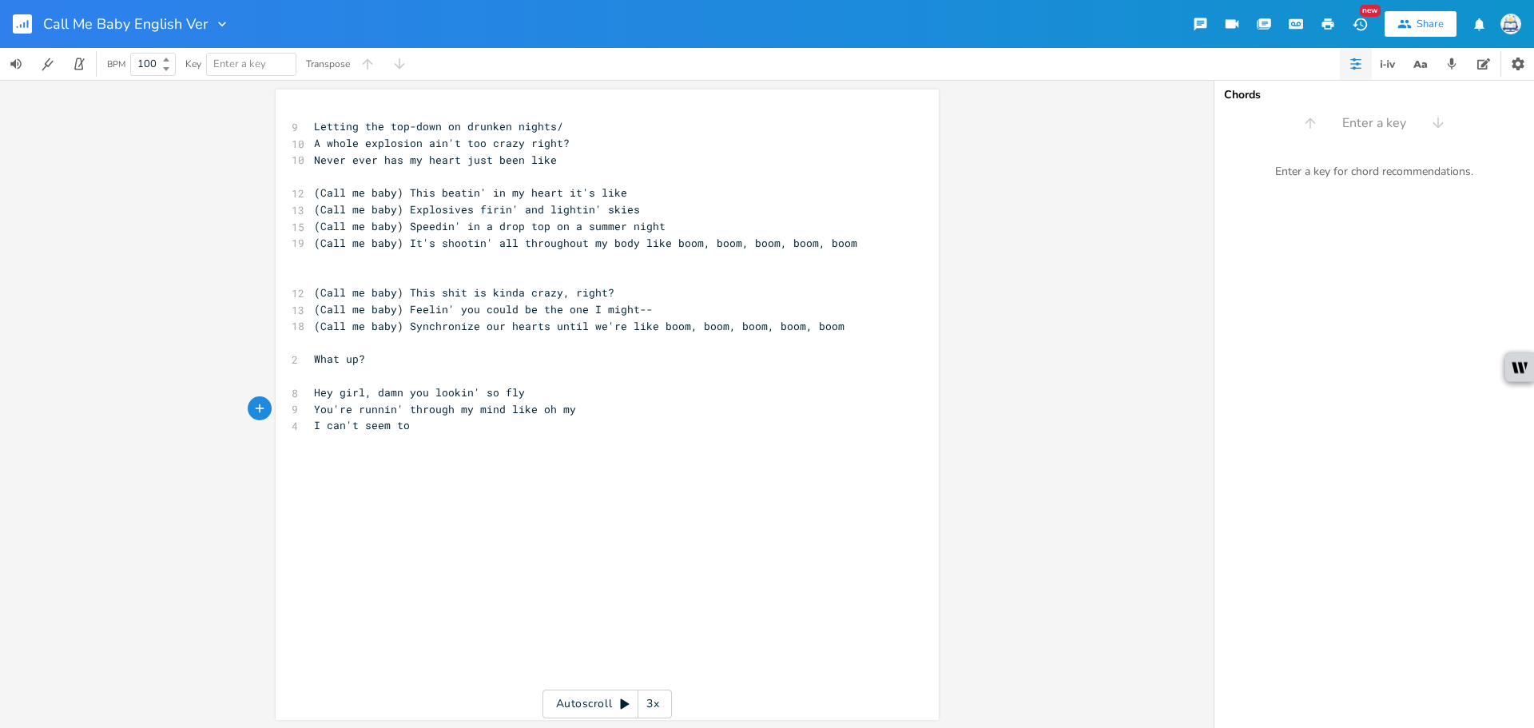 The image size is (1534, 728). Describe the element at coordinates (1360, 24) in the screenshot. I see `button: New` at that location.